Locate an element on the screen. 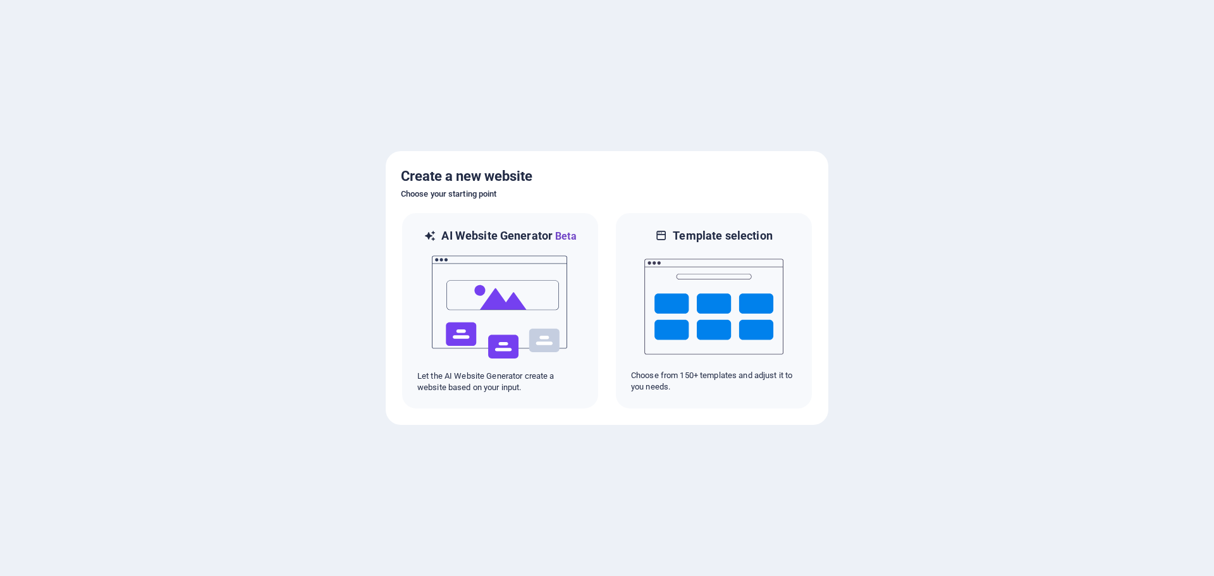  img: ai is located at coordinates (500, 307).